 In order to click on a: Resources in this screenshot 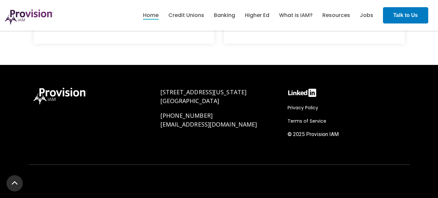, I will do `click(336, 15)`.